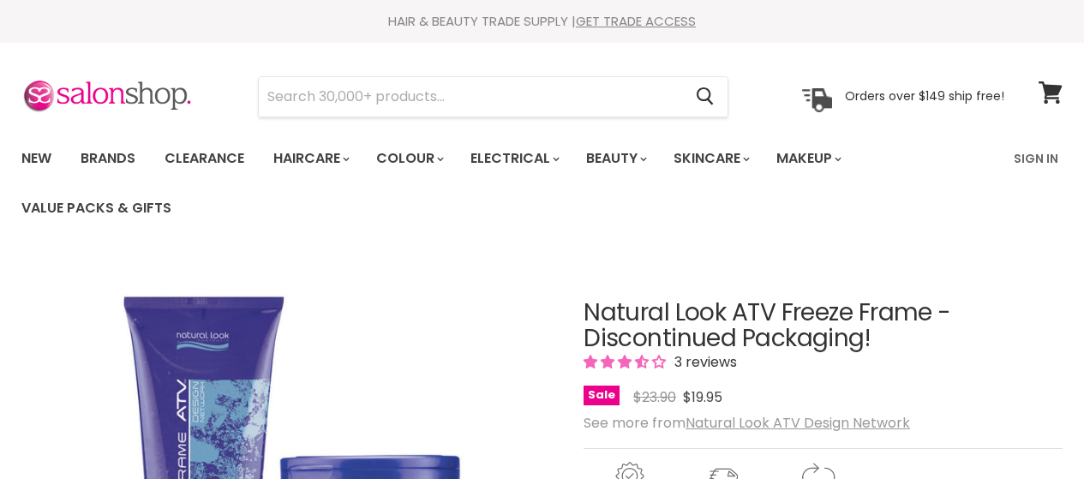 The height and width of the screenshot is (479, 1084). What do you see at coordinates (108, 159) in the screenshot?
I see `a: Brands` at bounding box center [108, 159].